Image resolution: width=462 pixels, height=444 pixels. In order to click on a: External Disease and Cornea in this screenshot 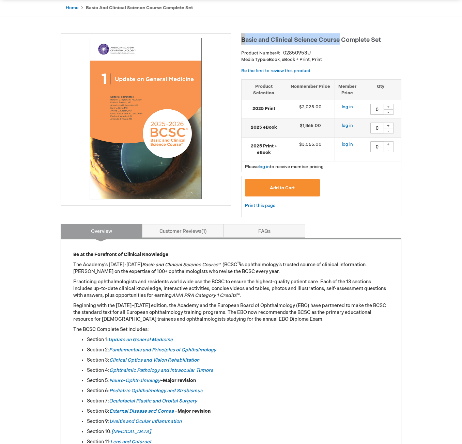, I will do `click(141, 411)`.